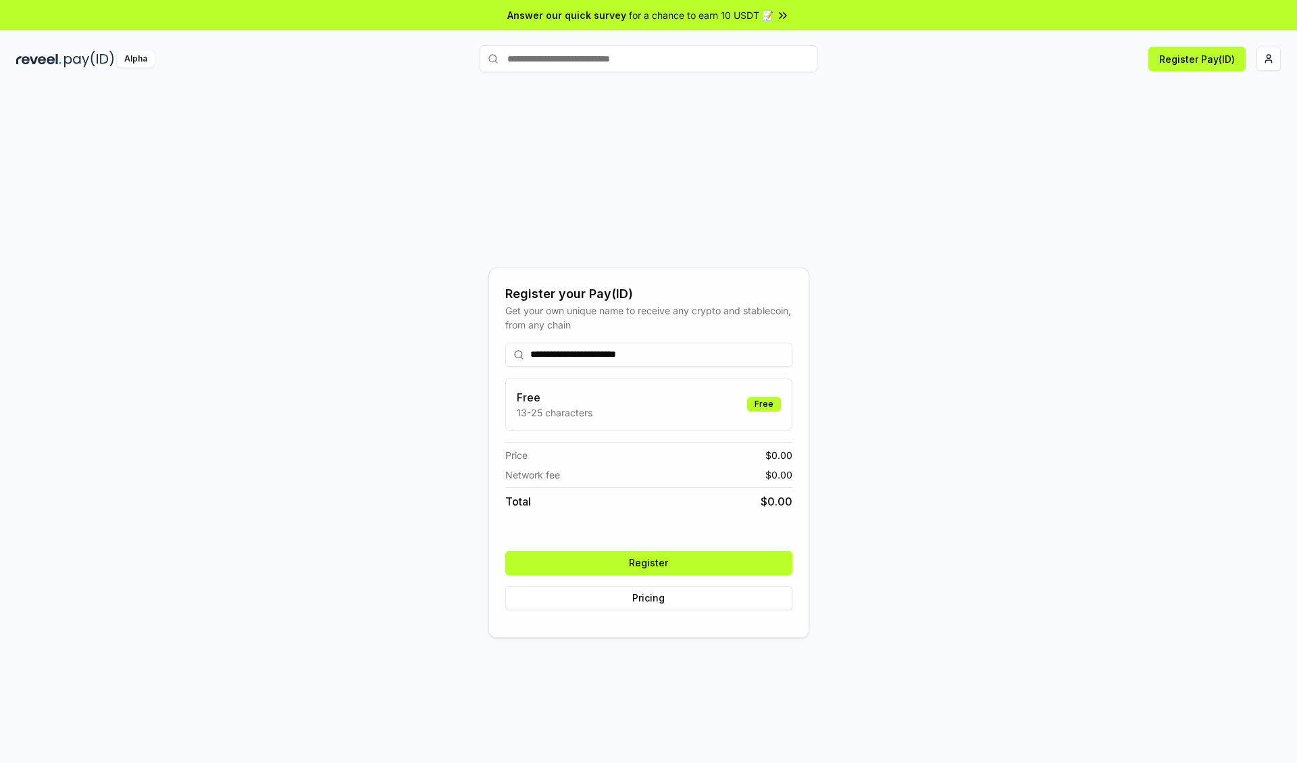 The width and height of the screenshot is (1297, 763). I want to click on img: reveel_dark, so click(39, 59).